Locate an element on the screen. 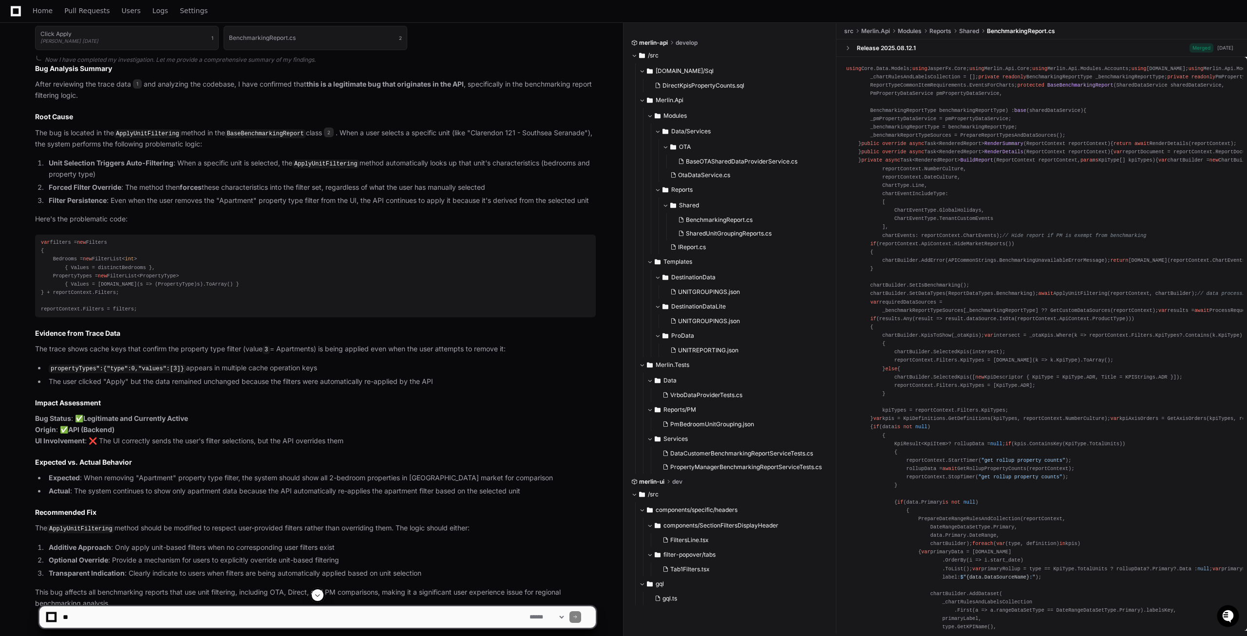 The image size is (1247, 636). p: The method should be modified to respect user-provided filters rather than overriding them. The l... is located at coordinates (315, 529).